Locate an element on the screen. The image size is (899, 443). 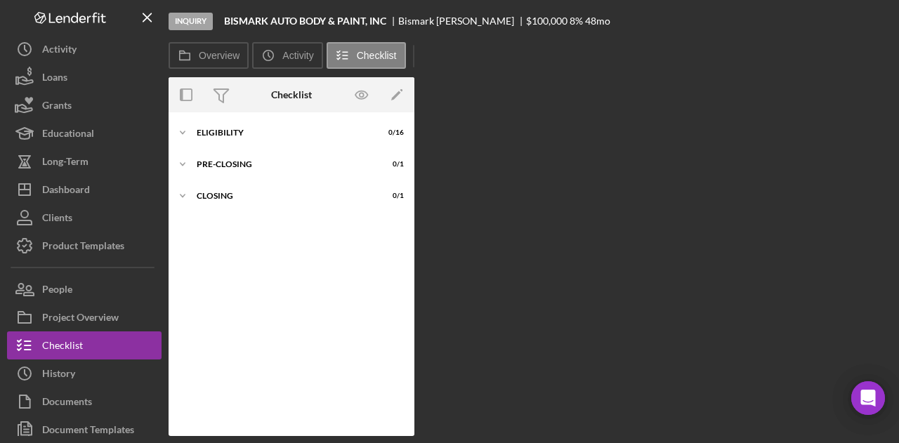
a: Checklist is located at coordinates (84, 346).